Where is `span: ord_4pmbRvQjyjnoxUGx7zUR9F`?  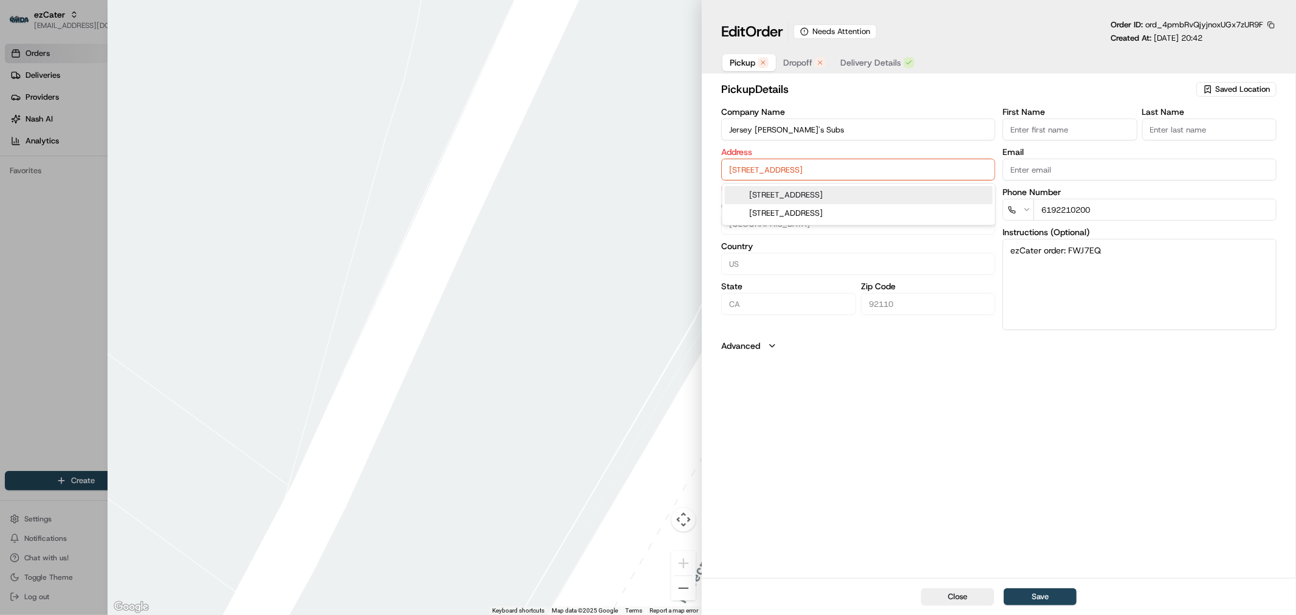
span: ord_4pmbRvQjyjnoxUGx7zUR9F is located at coordinates (1204, 24).